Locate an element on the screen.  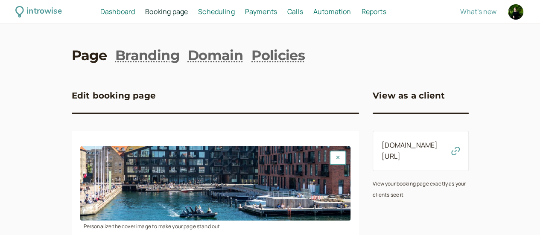
span: Dashboard is located at coordinates (117, 12).